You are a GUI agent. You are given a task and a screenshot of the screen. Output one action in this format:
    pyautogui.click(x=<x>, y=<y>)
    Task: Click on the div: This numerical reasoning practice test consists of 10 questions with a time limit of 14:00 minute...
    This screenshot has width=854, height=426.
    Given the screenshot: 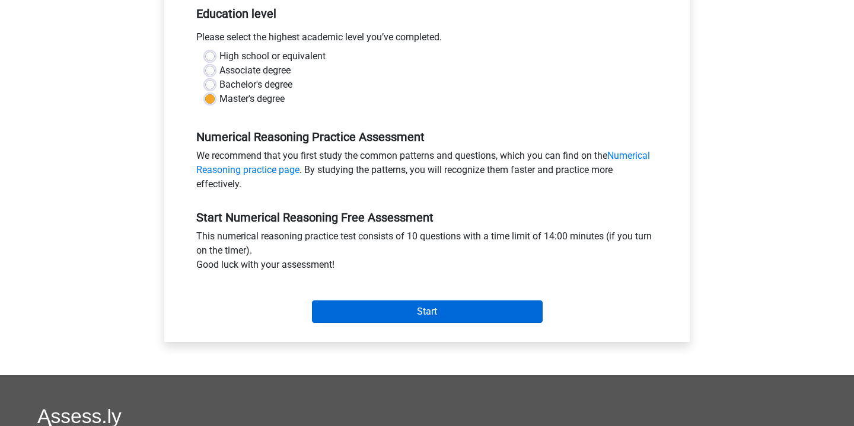 What is the action you would take?
    pyautogui.click(x=427, y=253)
    